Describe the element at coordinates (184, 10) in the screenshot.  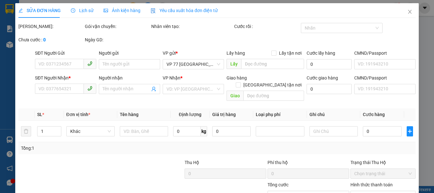
I see `span: Yêu cầu xuất hóa đơn điện tử` at that location.